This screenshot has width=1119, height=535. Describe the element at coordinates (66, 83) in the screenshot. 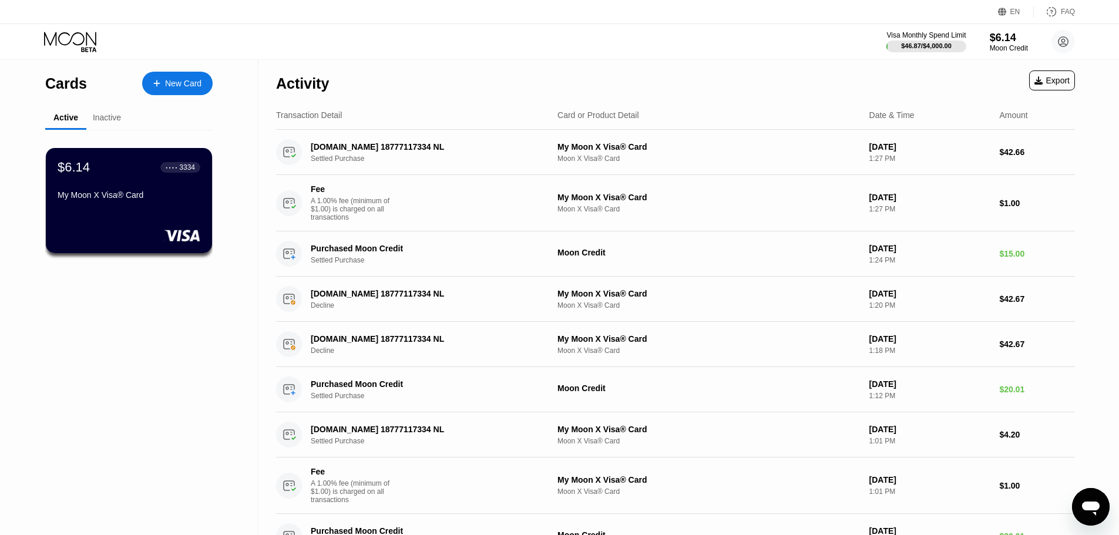

I see `div: Cards` at that location.